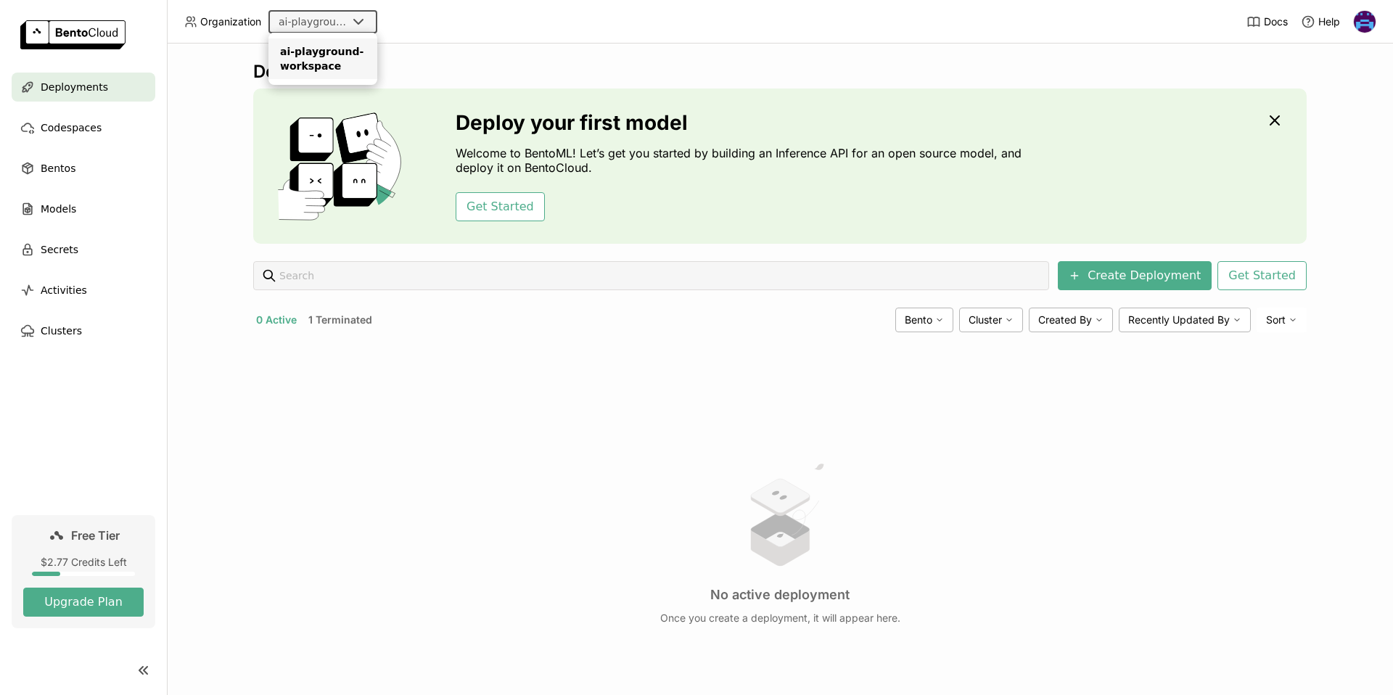 The height and width of the screenshot is (695, 1393). What do you see at coordinates (985, 320) in the screenshot?
I see `span: Cluster` at bounding box center [985, 320].